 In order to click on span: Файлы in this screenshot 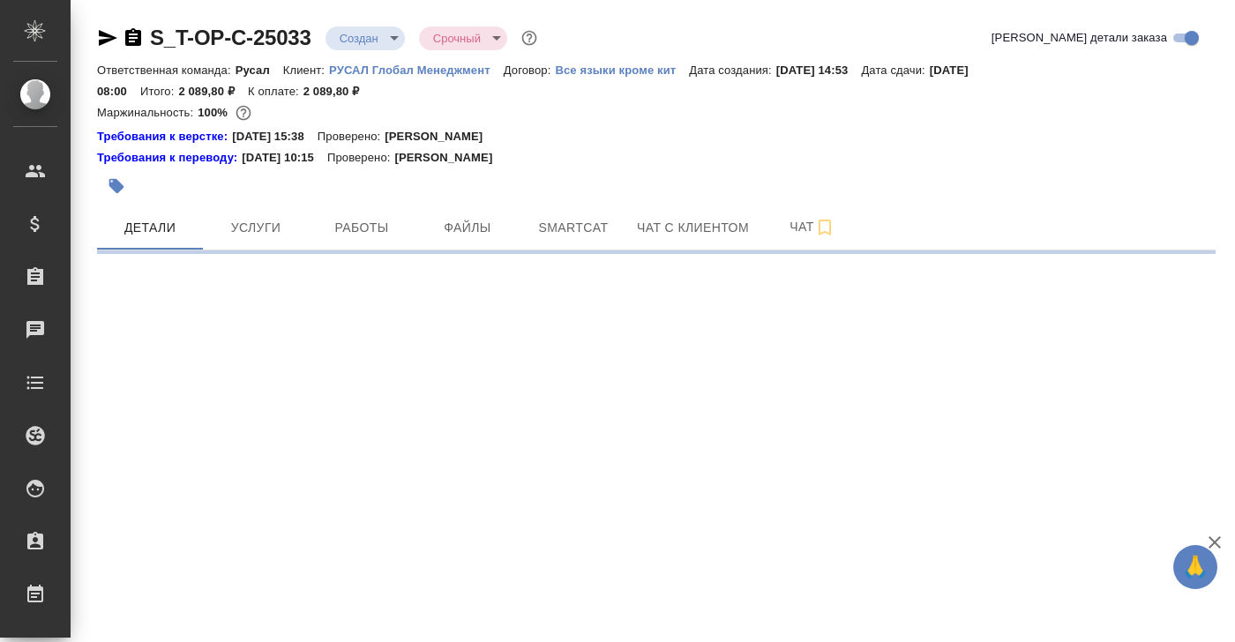, I will do `click(468, 228)`.